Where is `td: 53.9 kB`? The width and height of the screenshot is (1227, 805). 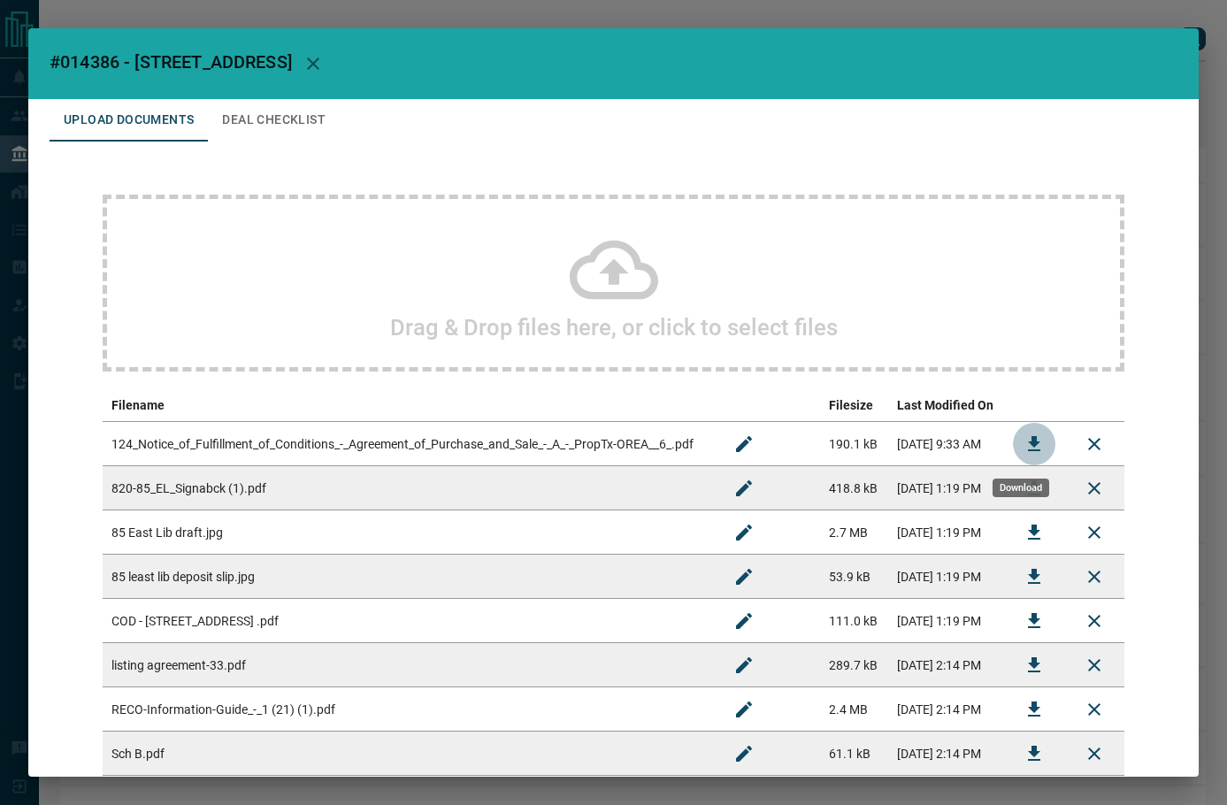
td: 53.9 kB is located at coordinates (854, 577).